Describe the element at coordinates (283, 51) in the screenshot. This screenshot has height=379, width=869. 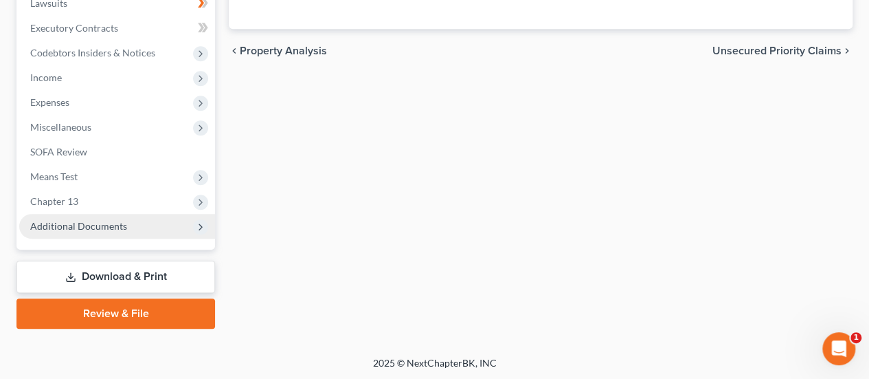
I see `span: Property Analysis` at that location.